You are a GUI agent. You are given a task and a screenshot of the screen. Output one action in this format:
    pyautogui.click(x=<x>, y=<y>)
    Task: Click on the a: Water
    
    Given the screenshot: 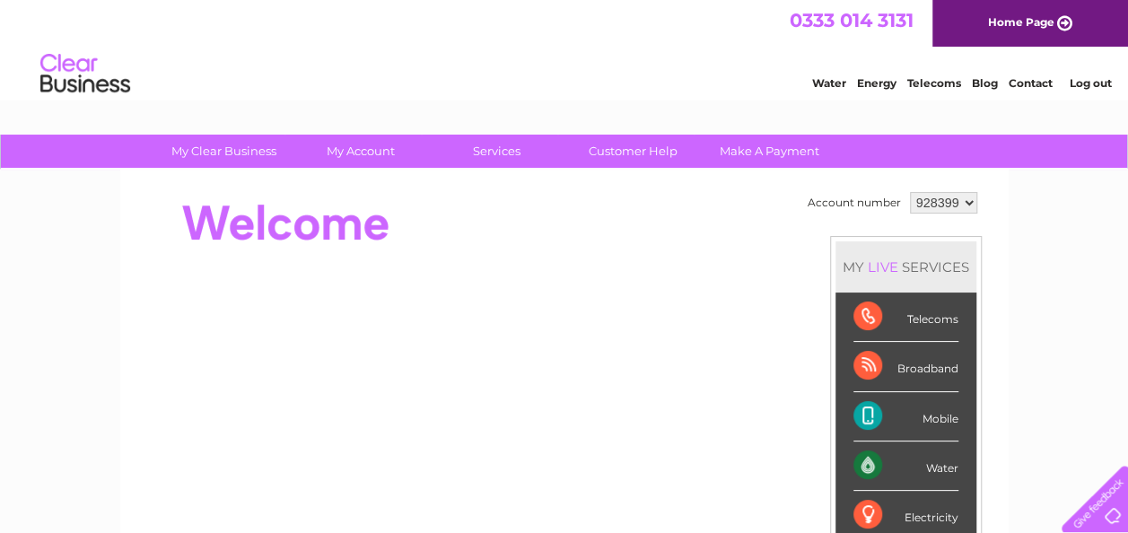 What is the action you would take?
    pyautogui.click(x=829, y=83)
    